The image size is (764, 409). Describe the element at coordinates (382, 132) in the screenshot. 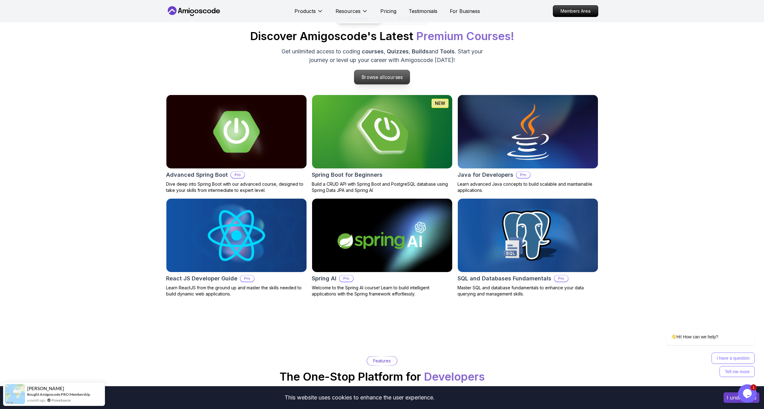

I see `img: Spring Boot for Beginners card` at that location.